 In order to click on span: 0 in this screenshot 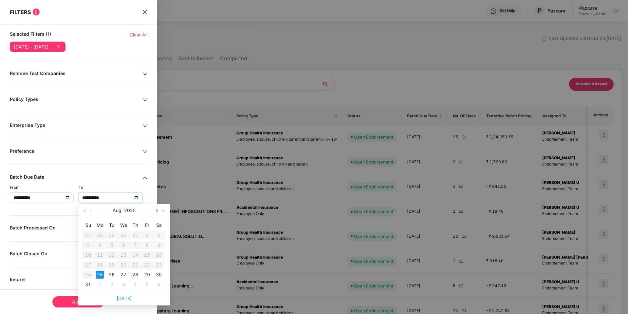, I will do `click(36, 12)`.